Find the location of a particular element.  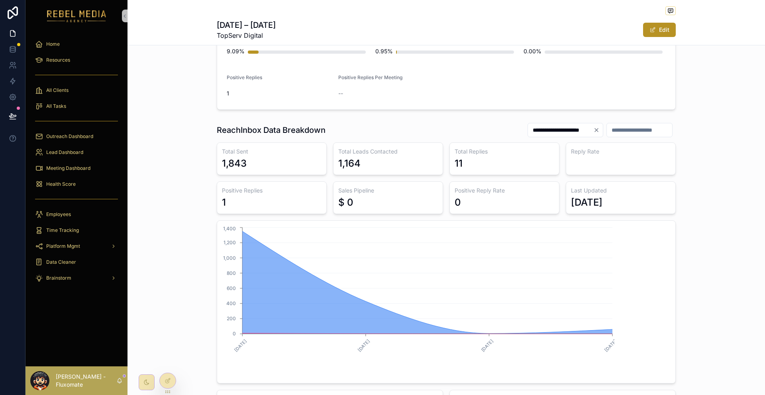

div: 0.95% is located at coordinates (384, 51).